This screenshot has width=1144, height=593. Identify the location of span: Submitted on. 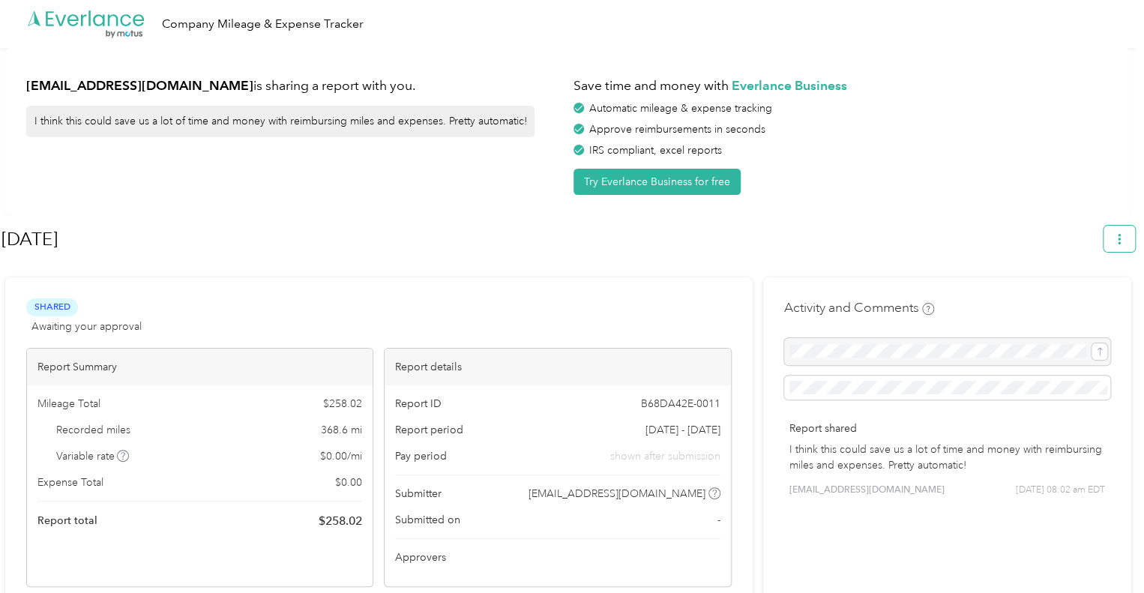
(427, 519).